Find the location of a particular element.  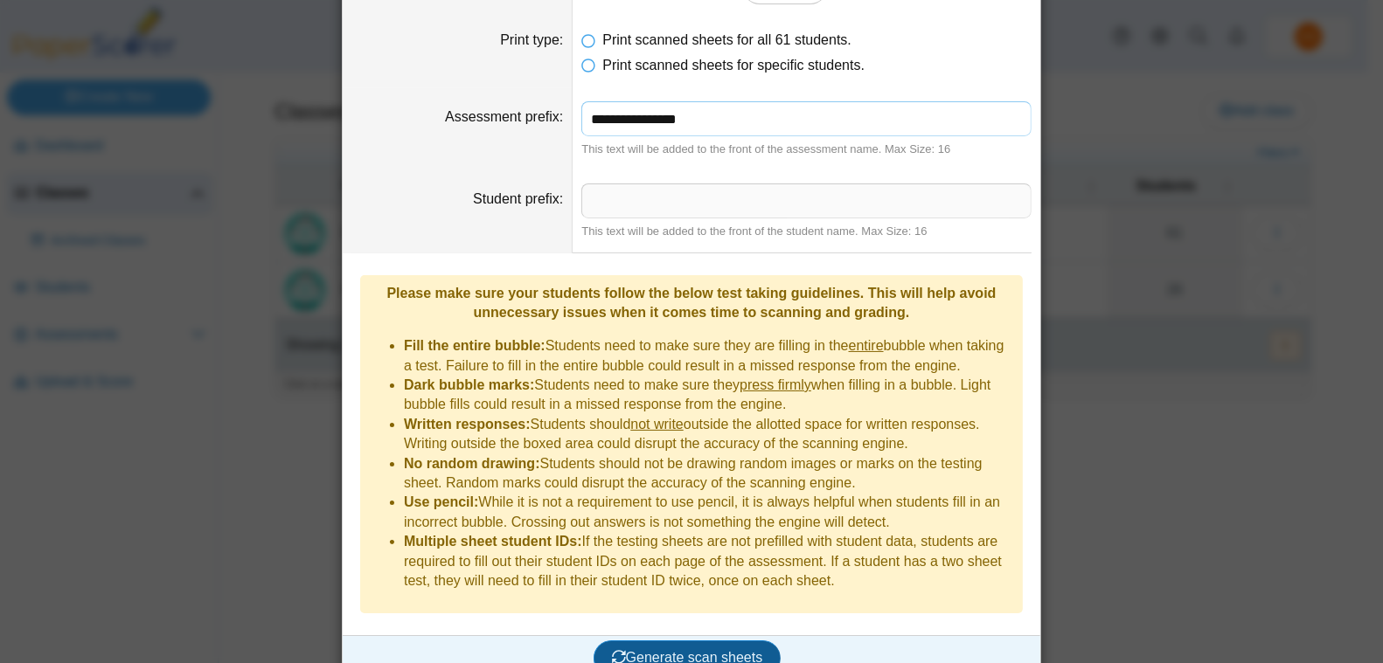

div: This text will be added to the front of the assessment name. Max Size: 16 is located at coordinates (806, 149).